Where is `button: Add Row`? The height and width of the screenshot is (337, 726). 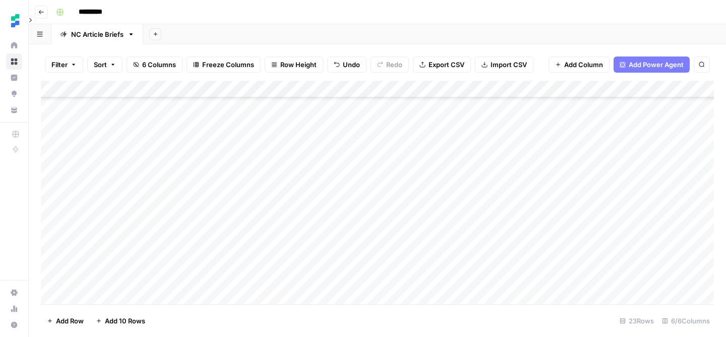 button: Add Row is located at coordinates (65, 321).